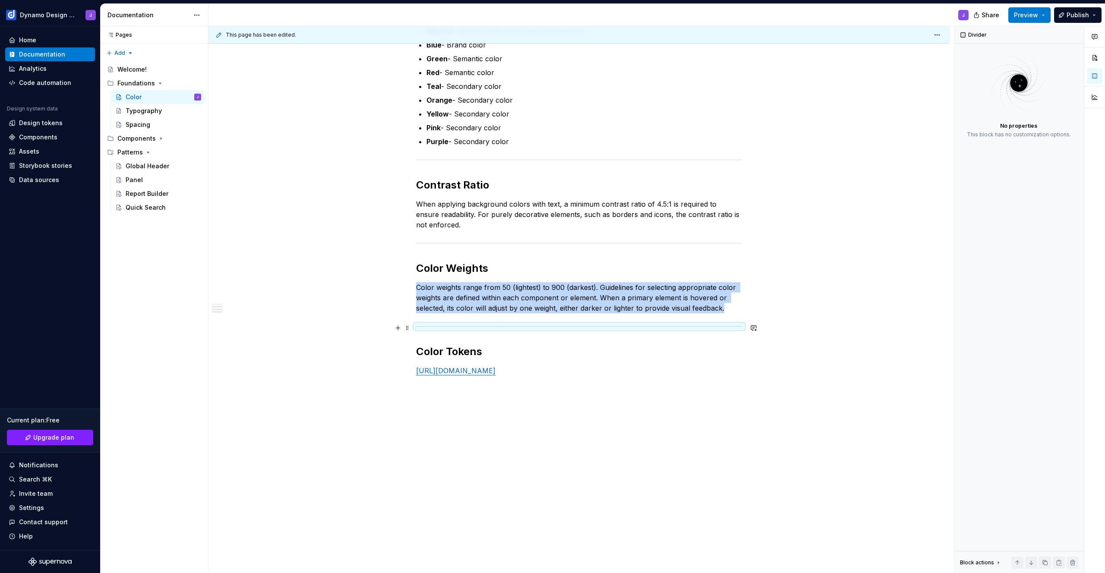 Image resolution: width=1105 pixels, height=573 pixels. What do you see at coordinates (433, 128) in the screenshot?
I see `strong: Pink` at bounding box center [433, 128].